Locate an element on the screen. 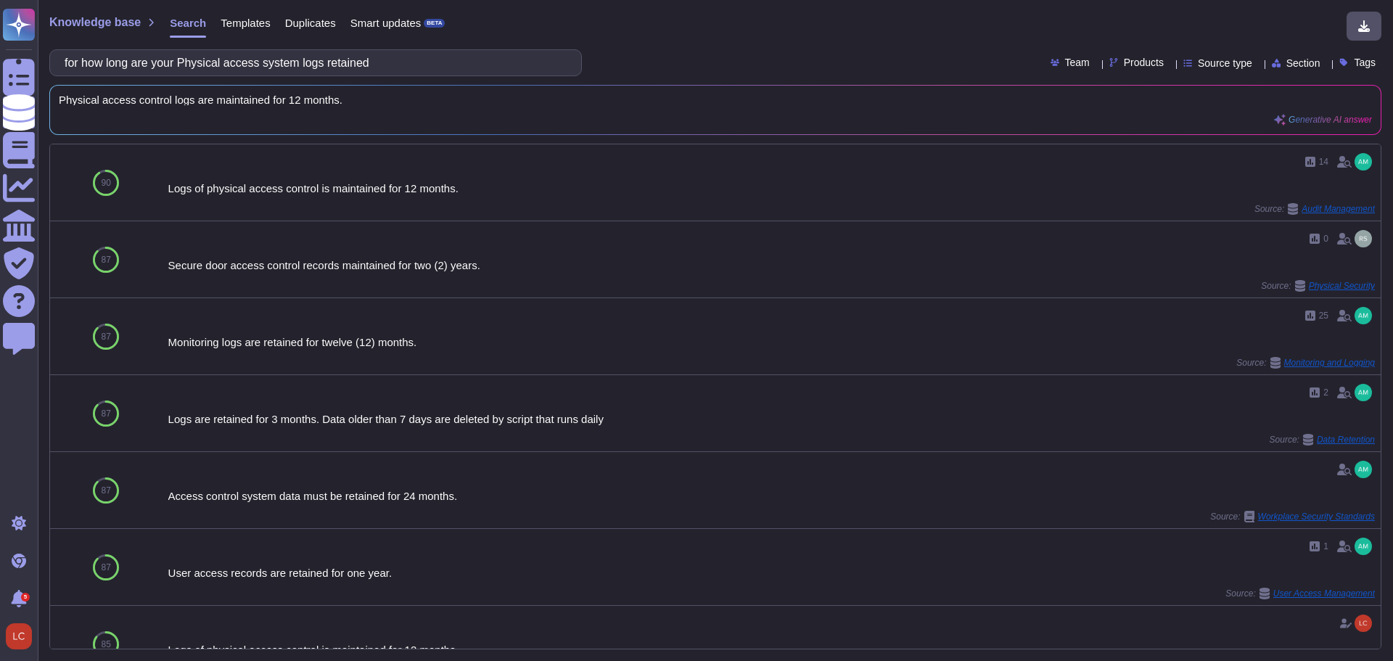 The width and height of the screenshot is (1393, 661). span: Smart updates is located at coordinates (386, 22).